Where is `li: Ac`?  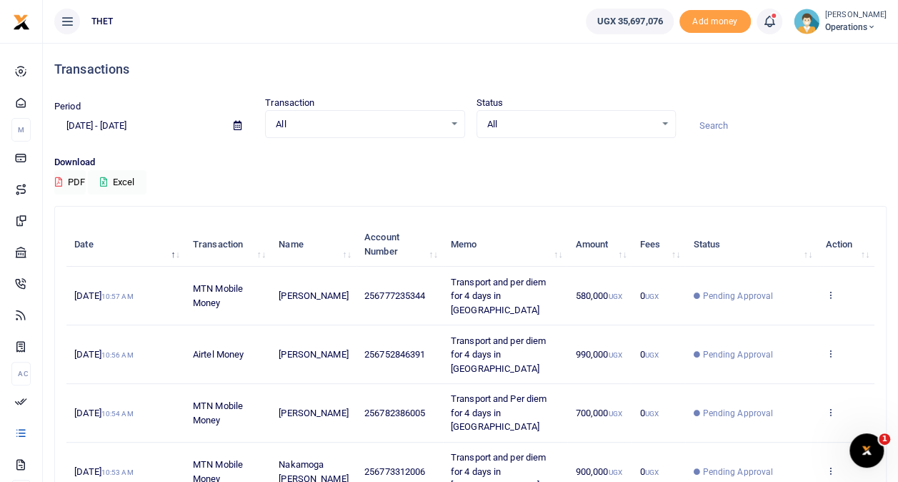
li: Ac is located at coordinates (21, 373).